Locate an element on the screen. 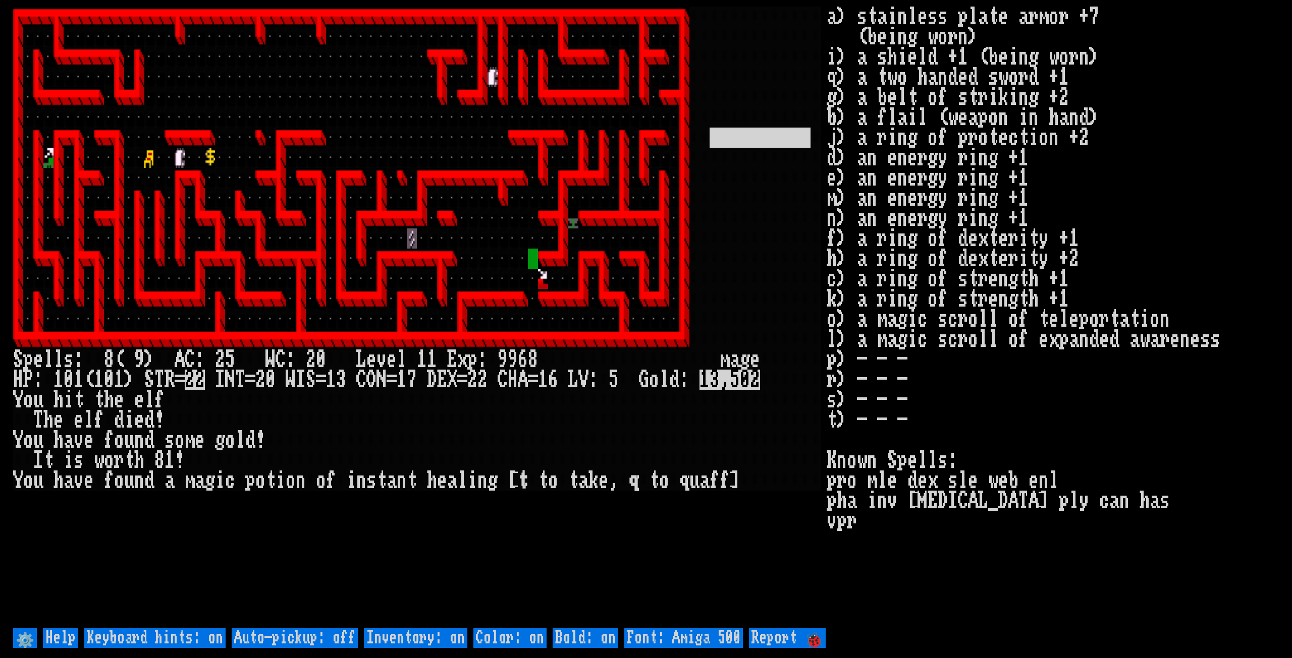 Image resolution: width=1292 pixels, height=658 pixels. mark: 3 is located at coordinates (714, 380).